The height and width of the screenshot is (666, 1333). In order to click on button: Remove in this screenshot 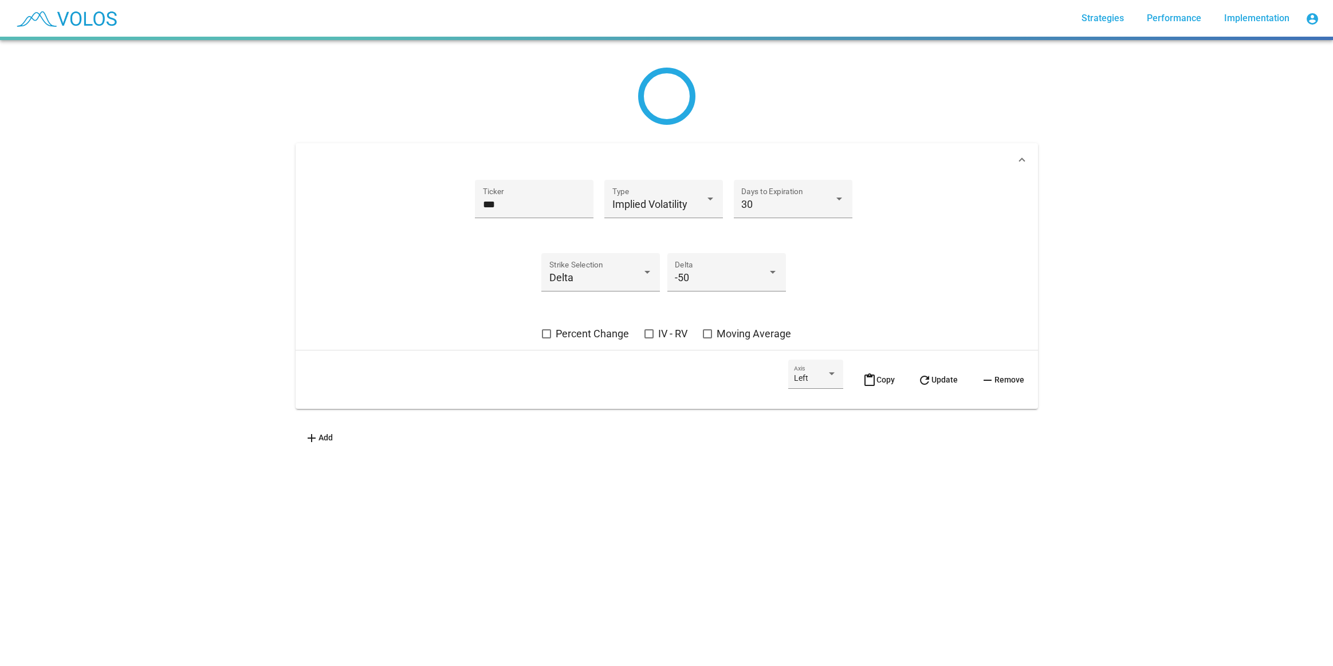, I will do `click(1002, 380)`.